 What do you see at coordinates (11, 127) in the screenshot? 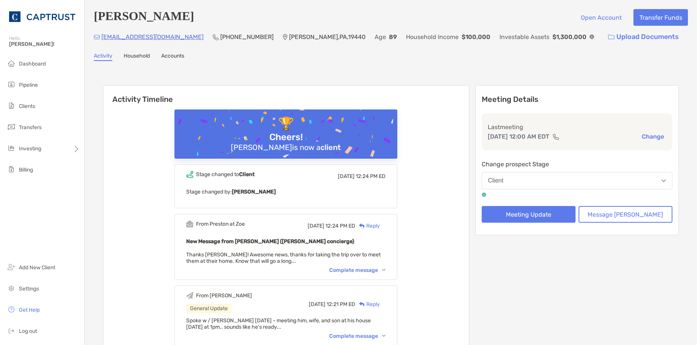
I see `img: transfers icon` at bounding box center [11, 127].